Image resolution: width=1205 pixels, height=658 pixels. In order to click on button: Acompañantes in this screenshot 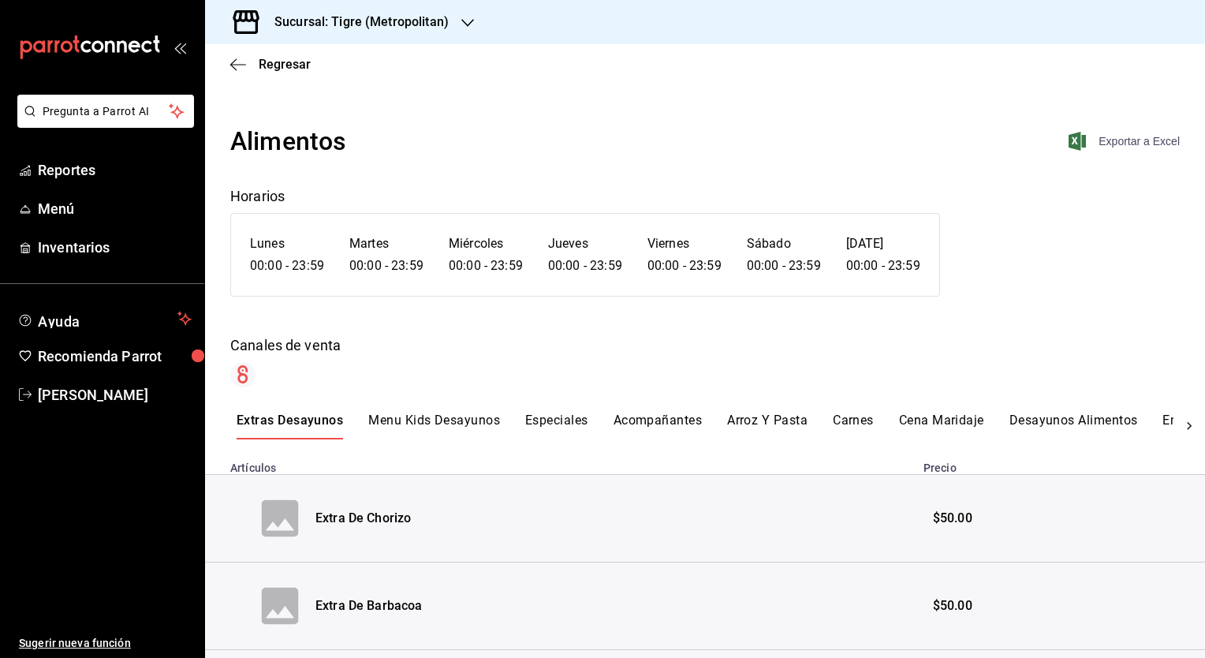, I will do `click(658, 426)`.